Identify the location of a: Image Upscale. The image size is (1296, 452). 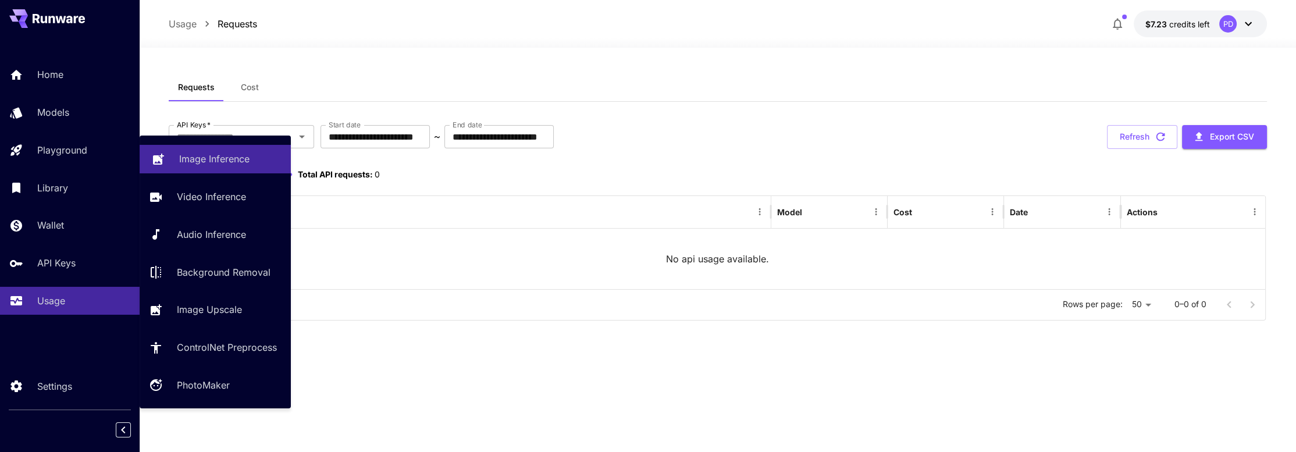
(215, 309).